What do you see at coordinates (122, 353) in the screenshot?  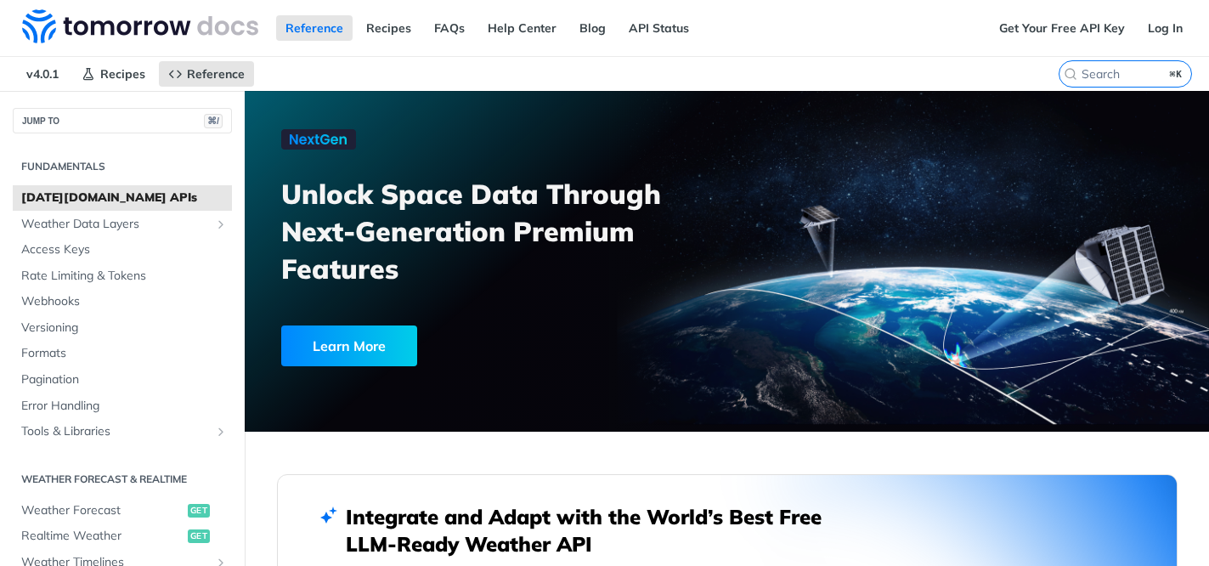 I see `a: Formats` at bounding box center [122, 353].